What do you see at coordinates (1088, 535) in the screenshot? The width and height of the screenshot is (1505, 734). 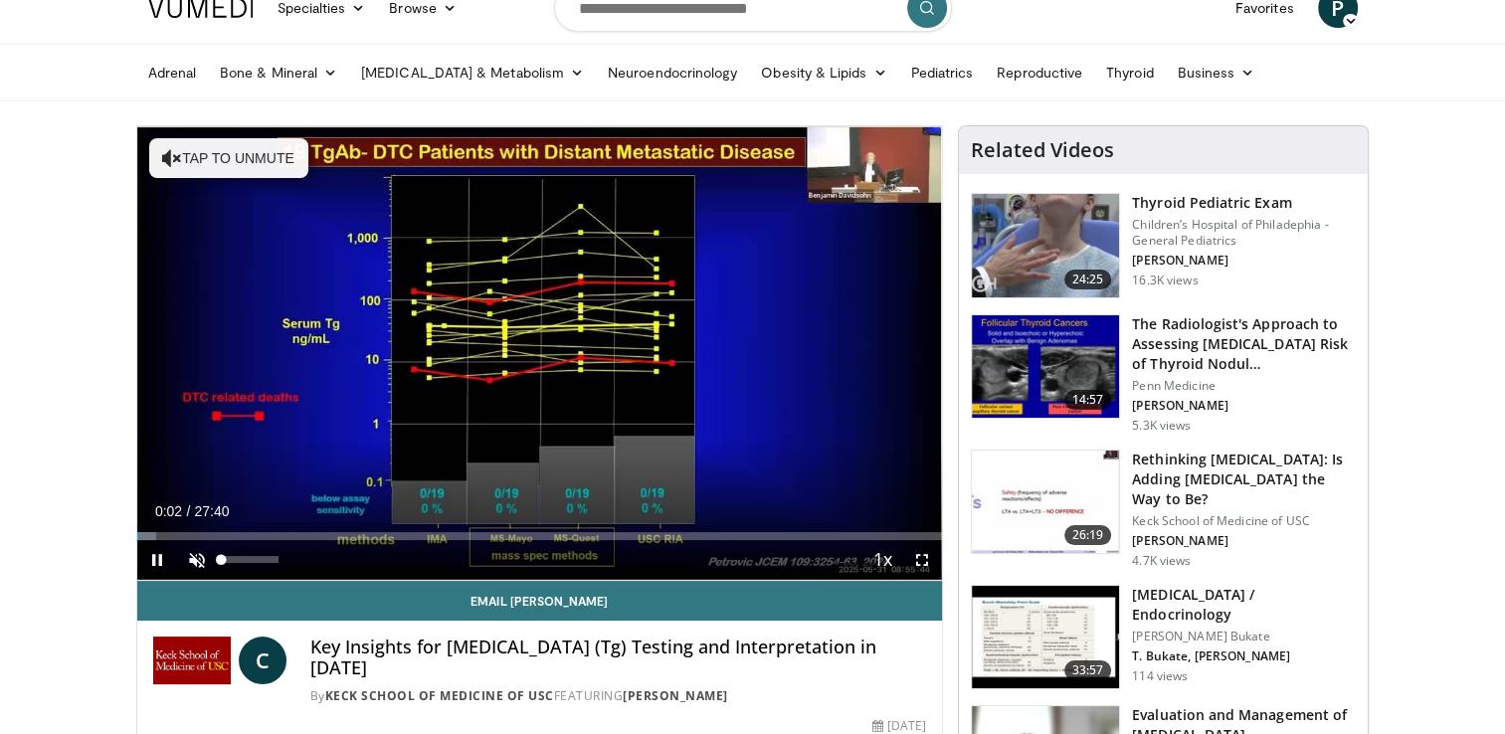 I see `span: 26:19` at bounding box center [1088, 535].